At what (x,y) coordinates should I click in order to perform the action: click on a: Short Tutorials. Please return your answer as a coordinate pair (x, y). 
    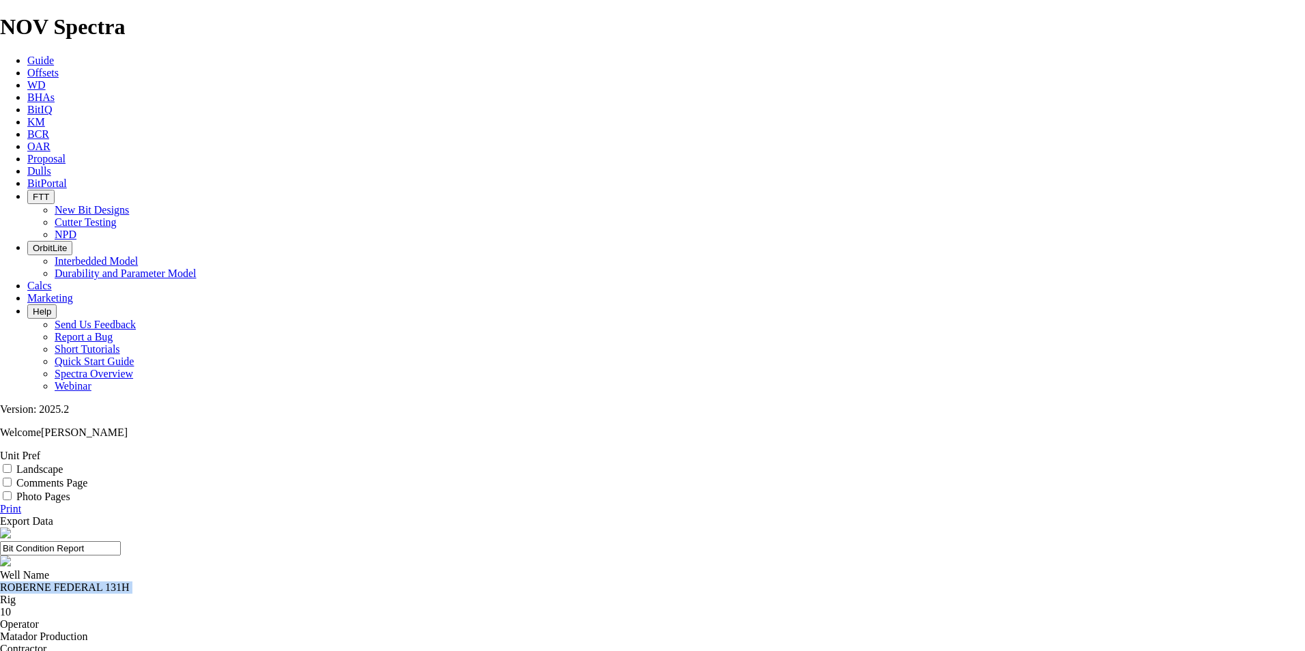
    Looking at the image, I should click on (87, 349).